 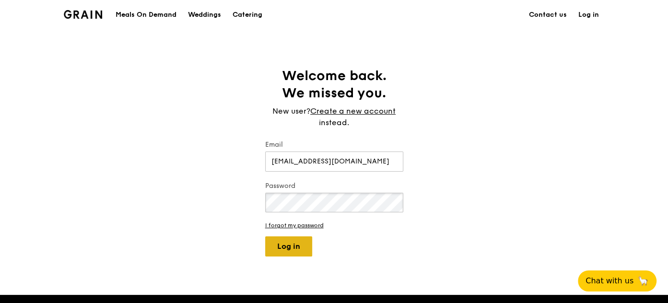 I want to click on a: Weddings, so click(x=204, y=15).